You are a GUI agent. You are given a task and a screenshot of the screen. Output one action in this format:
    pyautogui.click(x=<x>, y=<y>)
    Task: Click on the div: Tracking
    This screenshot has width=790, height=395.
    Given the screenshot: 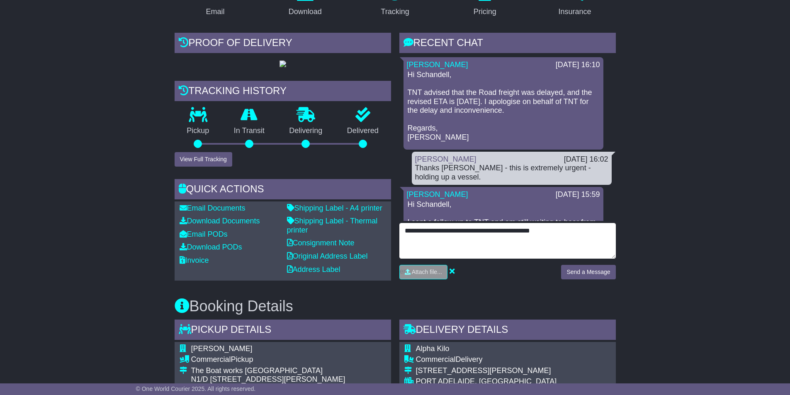 What is the action you would take?
    pyautogui.click(x=395, y=12)
    